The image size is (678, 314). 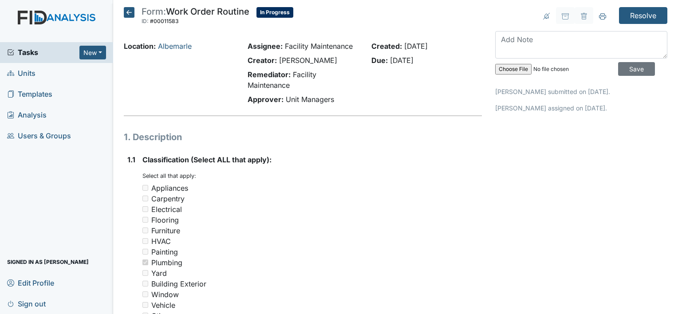 What do you see at coordinates (145, 21) in the screenshot?
I see `span: ID:` at bounding box center [145, 21].